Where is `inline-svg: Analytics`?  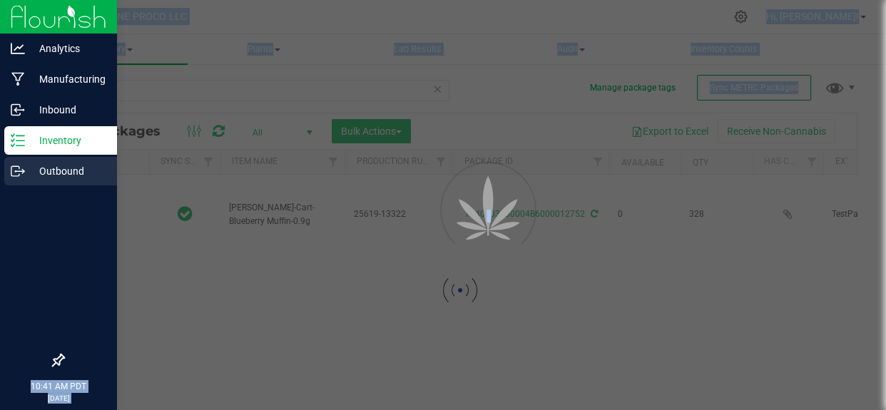 inline-svg: Analytics is located at coordinates (18, 48).